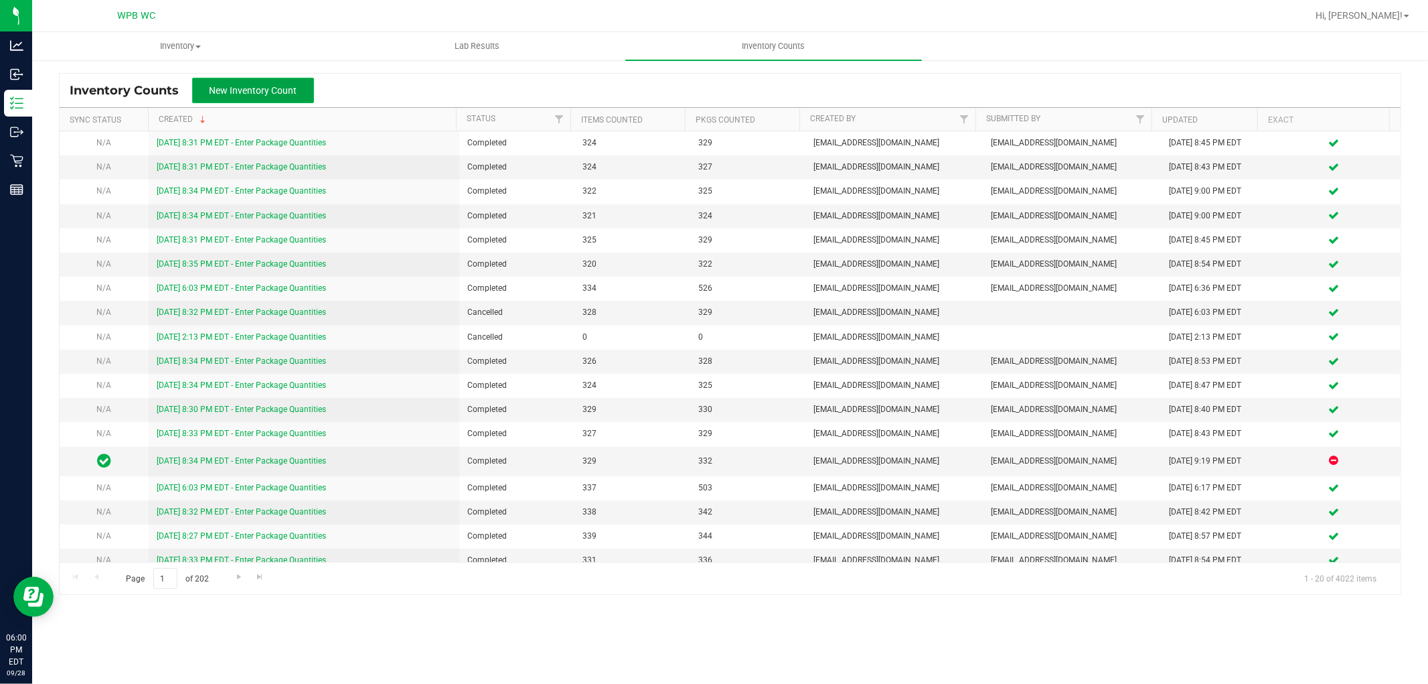  Describe the element at coordinates (180, 46) in the screenshot. I see `a: Inventory` at that location.